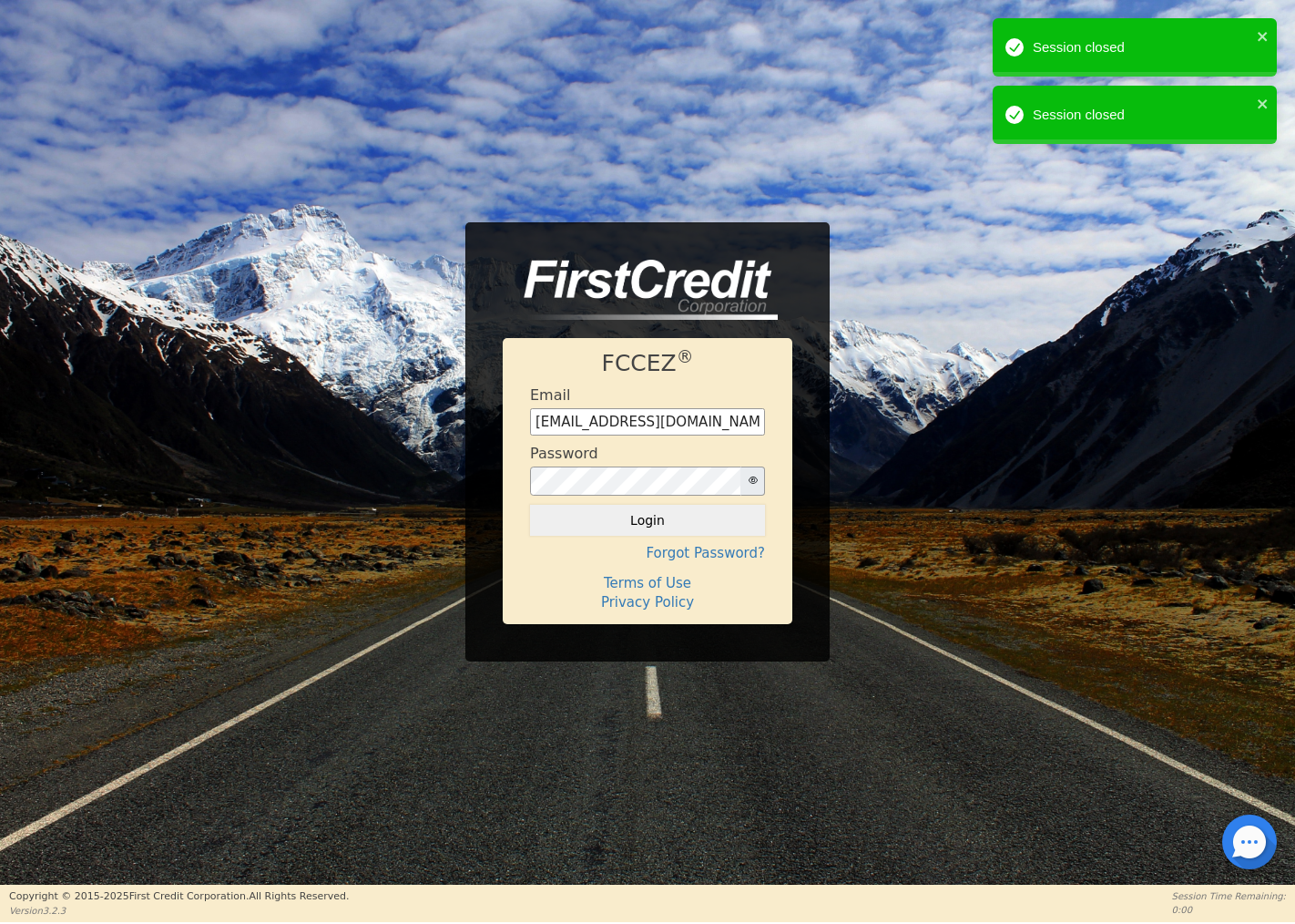  What do you see at coordinates (1228, 896) in the screenshot?
I see `p: Session Time Remaining:` at bounding box center [1228, 896].